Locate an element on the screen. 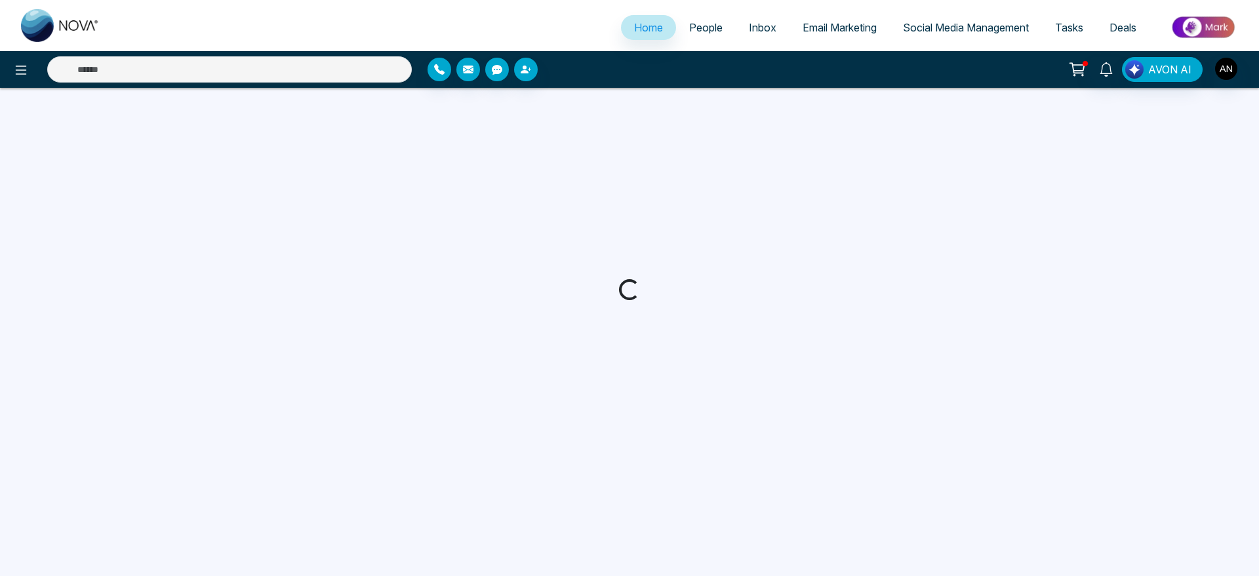 The height and width of the screenshot is (576, 1259). a: Social Media Management is located at coordinates (966, 28).